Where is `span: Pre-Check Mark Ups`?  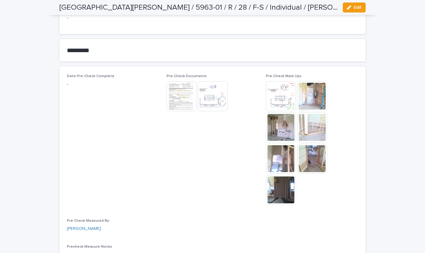
span: Pre-Check Mark Ups is located at coordinates (284, 76).